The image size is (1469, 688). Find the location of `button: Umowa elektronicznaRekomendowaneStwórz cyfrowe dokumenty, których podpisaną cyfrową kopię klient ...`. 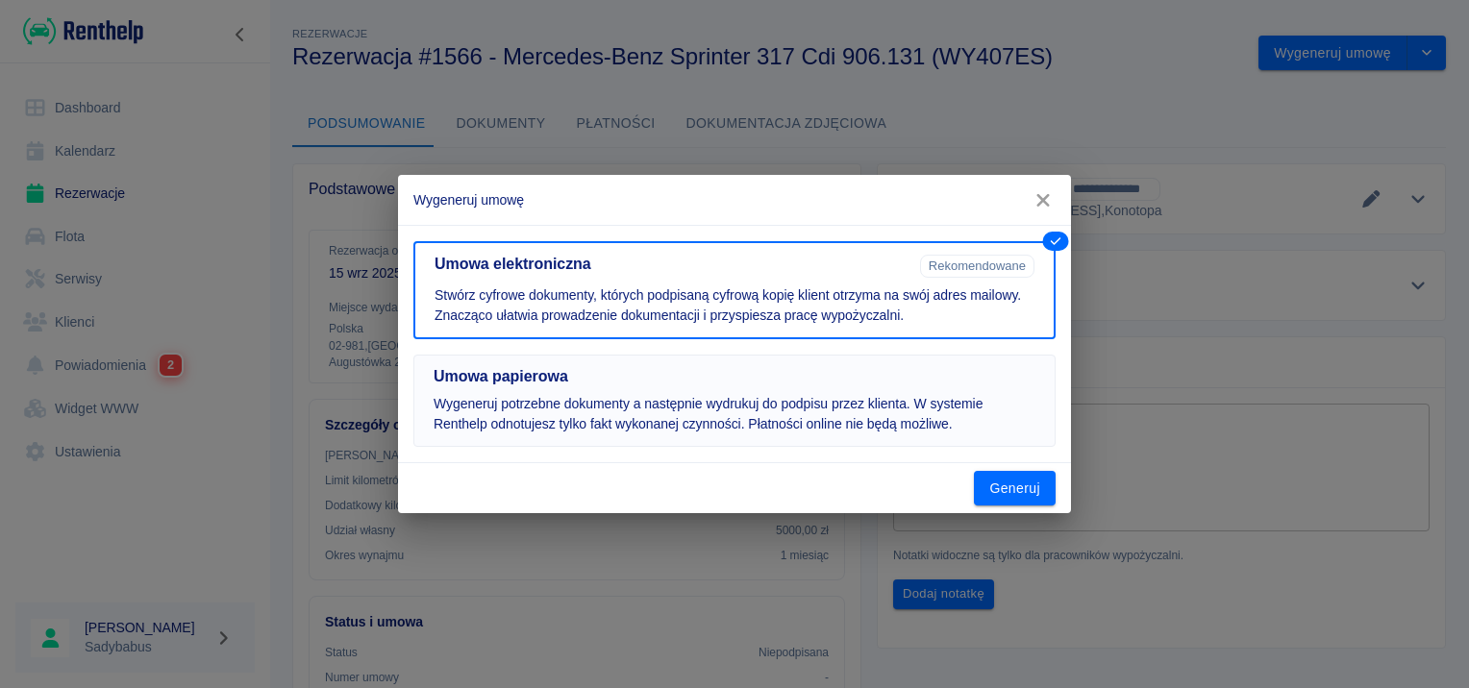

button: Umowa elektronicznaRekomendowaneStwórz cyfrowe dokumenty, których podpisaną cyfrową kopię klient ... is located at coordinates (734, 290).